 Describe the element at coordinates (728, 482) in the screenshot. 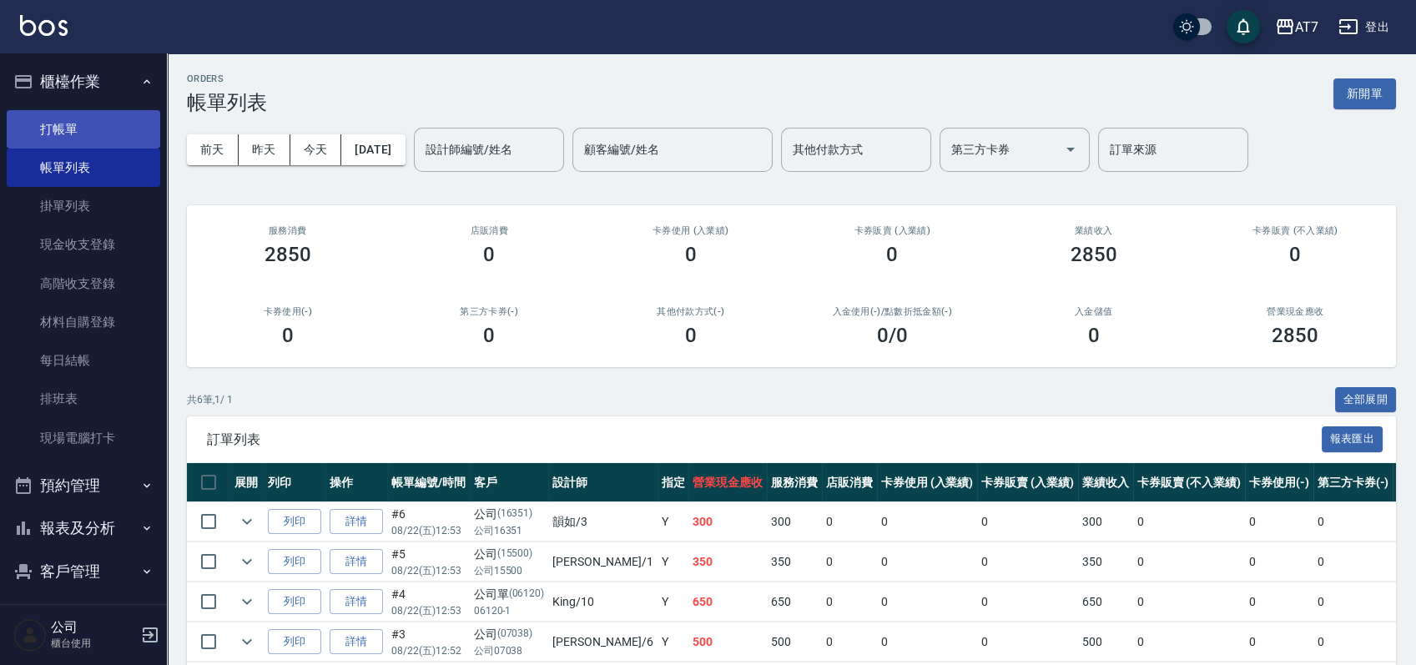

I see `th: 營業現金應收` at that location.